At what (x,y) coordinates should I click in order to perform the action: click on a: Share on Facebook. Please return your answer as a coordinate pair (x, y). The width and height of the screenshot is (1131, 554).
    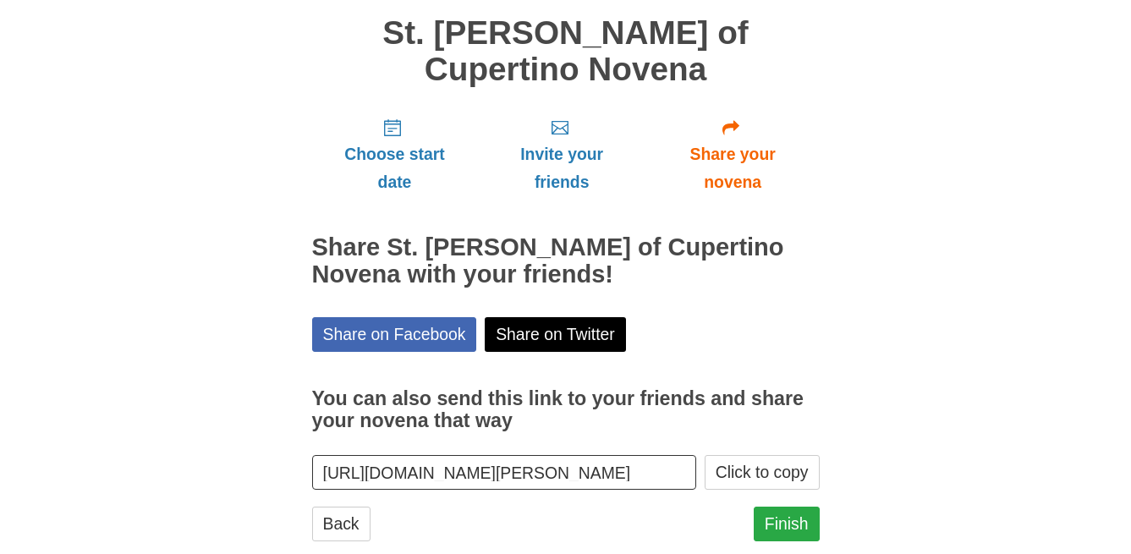
    Looking at the image, I should click on (394, 334).